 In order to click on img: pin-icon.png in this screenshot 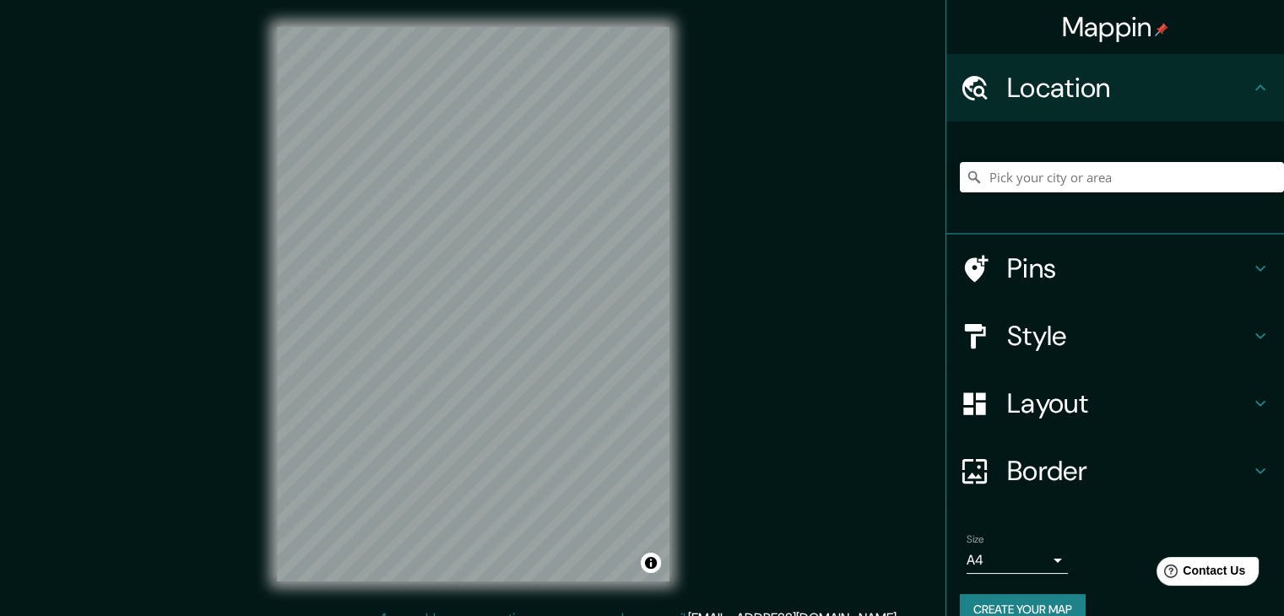, I will do `click(1162, 30)`.